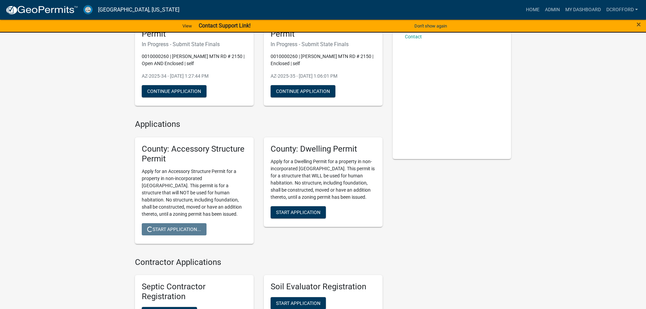 The image size is (646, 309). Describe the element at coordinates (259, 184) in the screenshot. I see `wm-workflow-list-section: Applications` at that location.